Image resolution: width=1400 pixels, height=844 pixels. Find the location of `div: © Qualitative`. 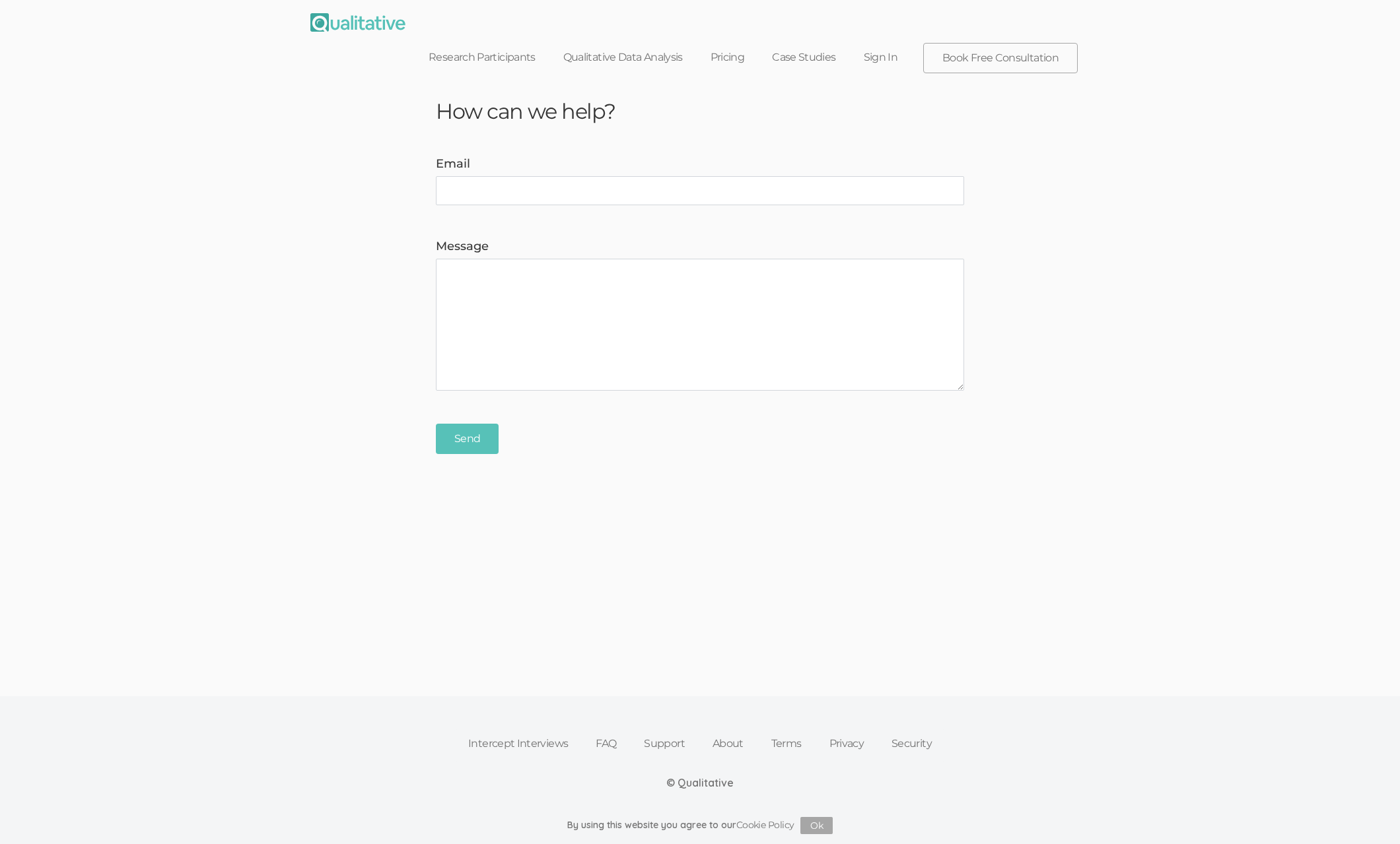

div: © Qualitative is located at coordinates (700, 782).